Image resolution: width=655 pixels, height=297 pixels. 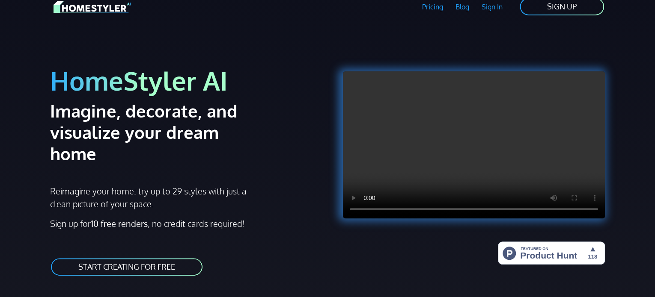 What do you see at coordinates (186, 224) in the screenshot?
I see `p: Sign up for , no credit cards required!` at bounding box center [186, 224].